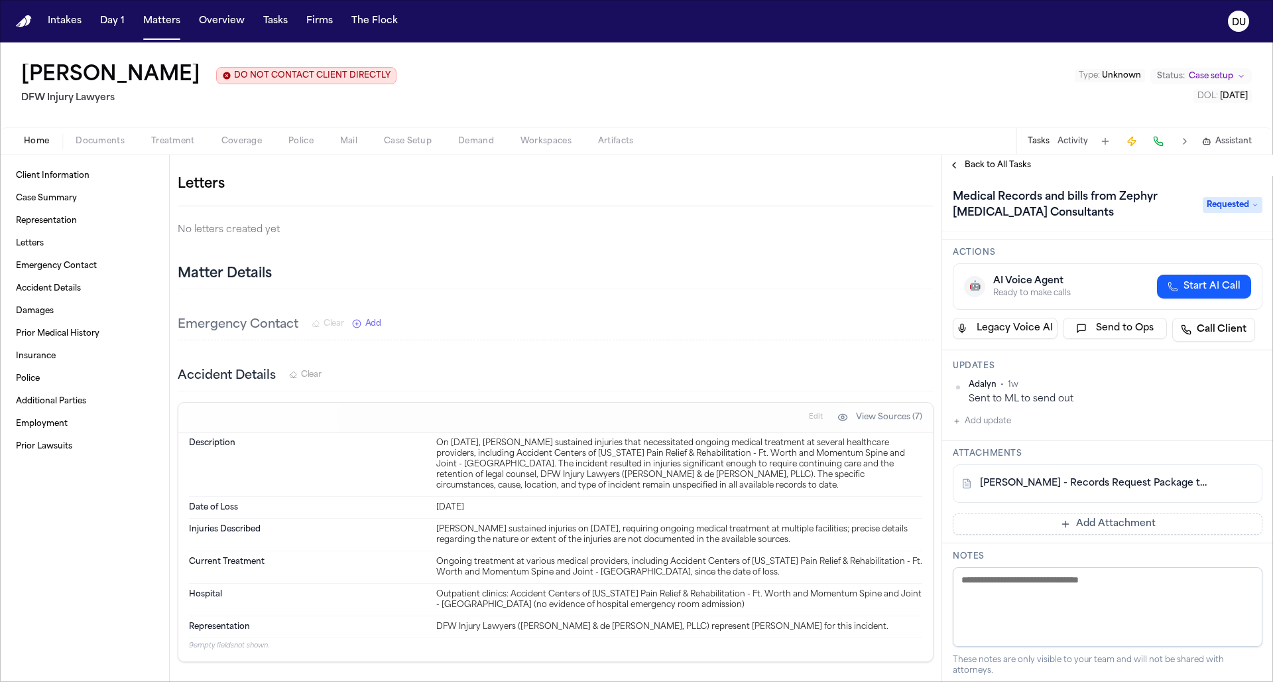  What do you see at coordinates (24, 21) in the screenshot?
I see `a: Home` at bounding box center [24, 21].